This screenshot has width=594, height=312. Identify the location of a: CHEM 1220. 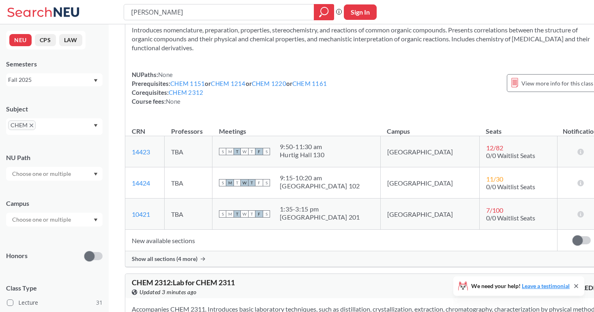
(269, 84).